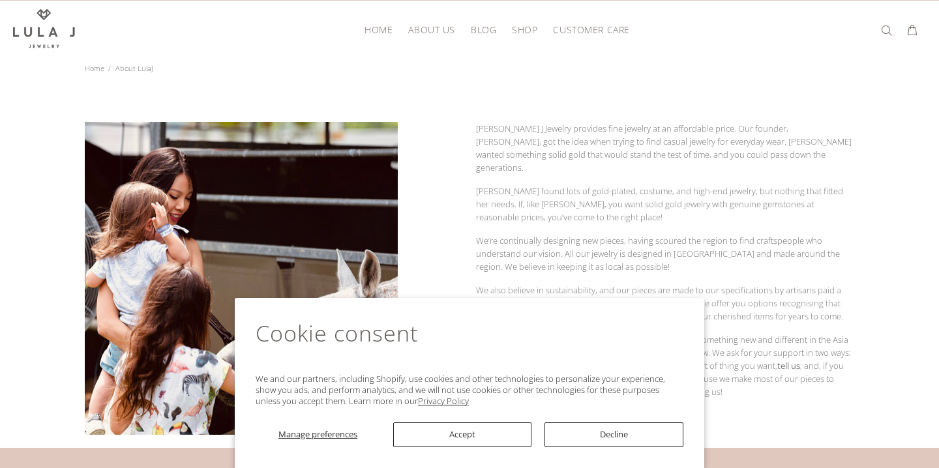 This screenshot has height=468, width=939. I want to click on a: Home, so click(95, 68).